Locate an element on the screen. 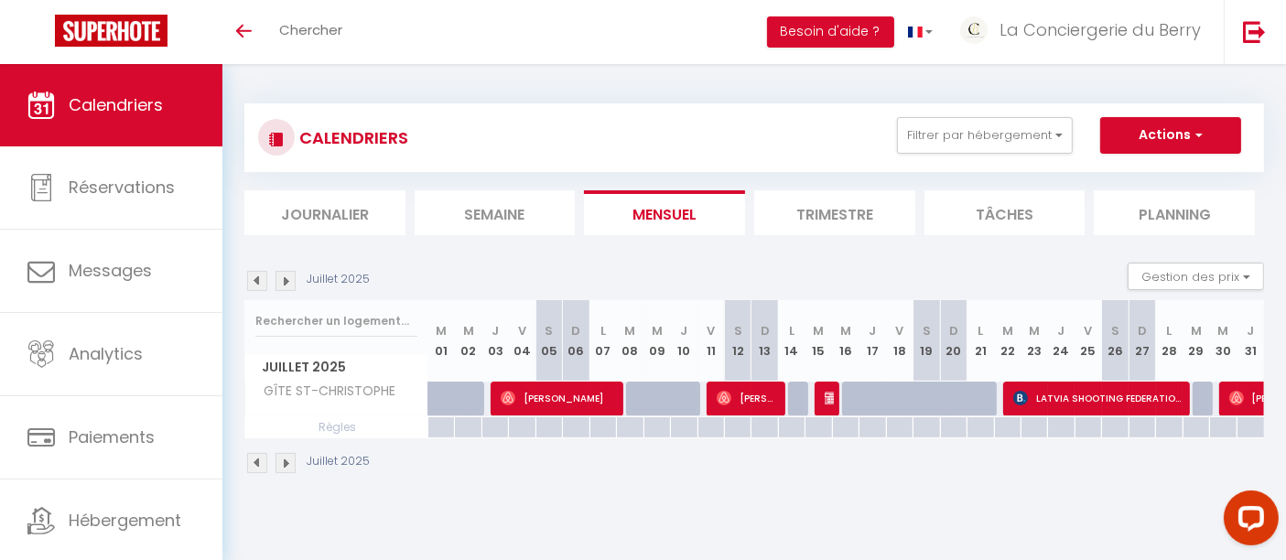  th: 30 is located at coordinates (1223, 340).